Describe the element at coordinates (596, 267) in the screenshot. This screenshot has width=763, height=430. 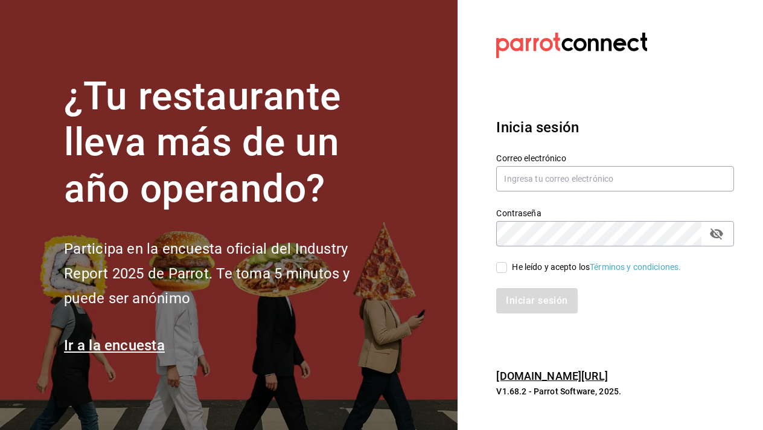
I see `div: He leído y acepto los` at that location.